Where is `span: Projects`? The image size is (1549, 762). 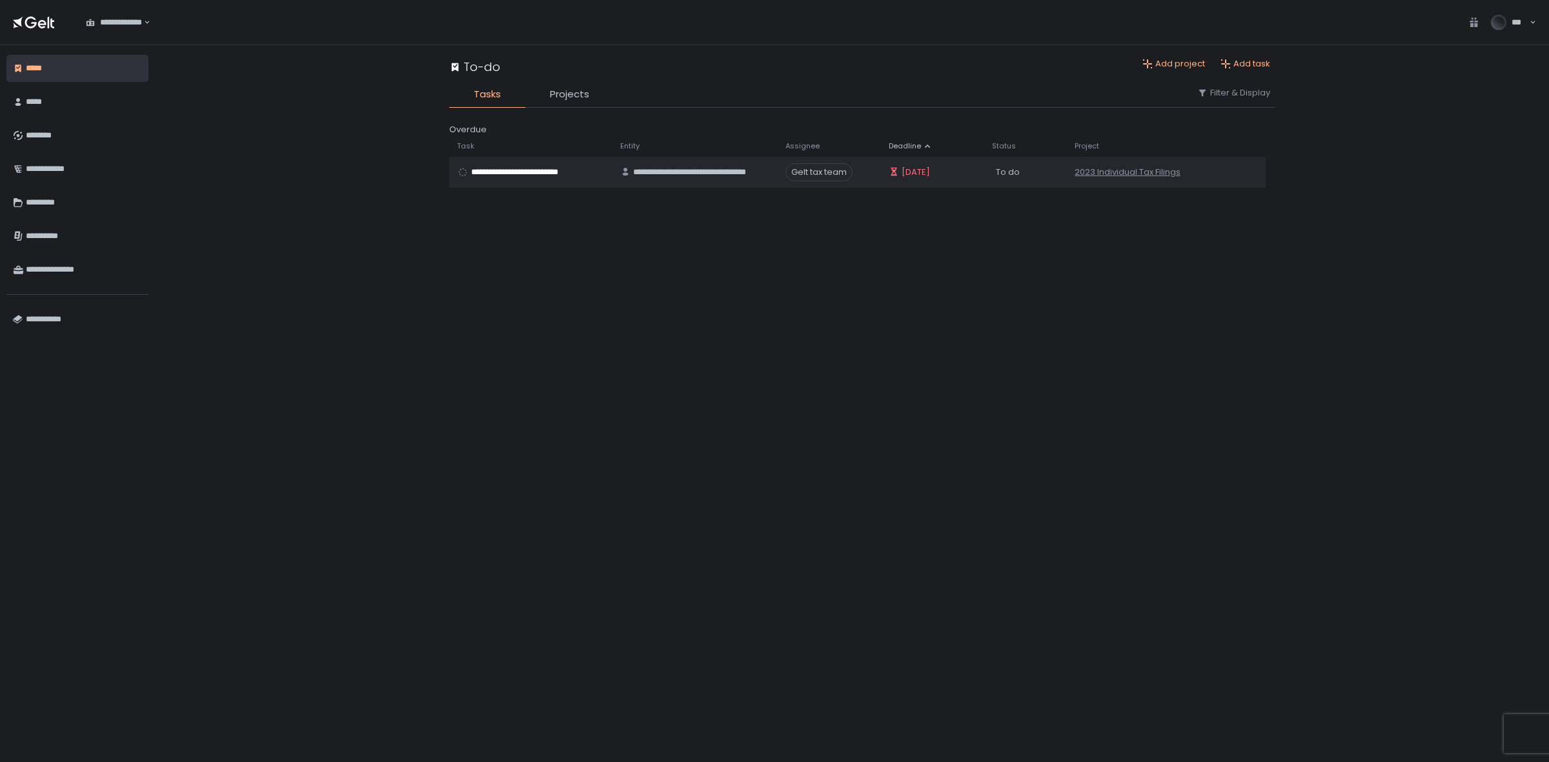
span: Projects is located at coordinates (569, 94).